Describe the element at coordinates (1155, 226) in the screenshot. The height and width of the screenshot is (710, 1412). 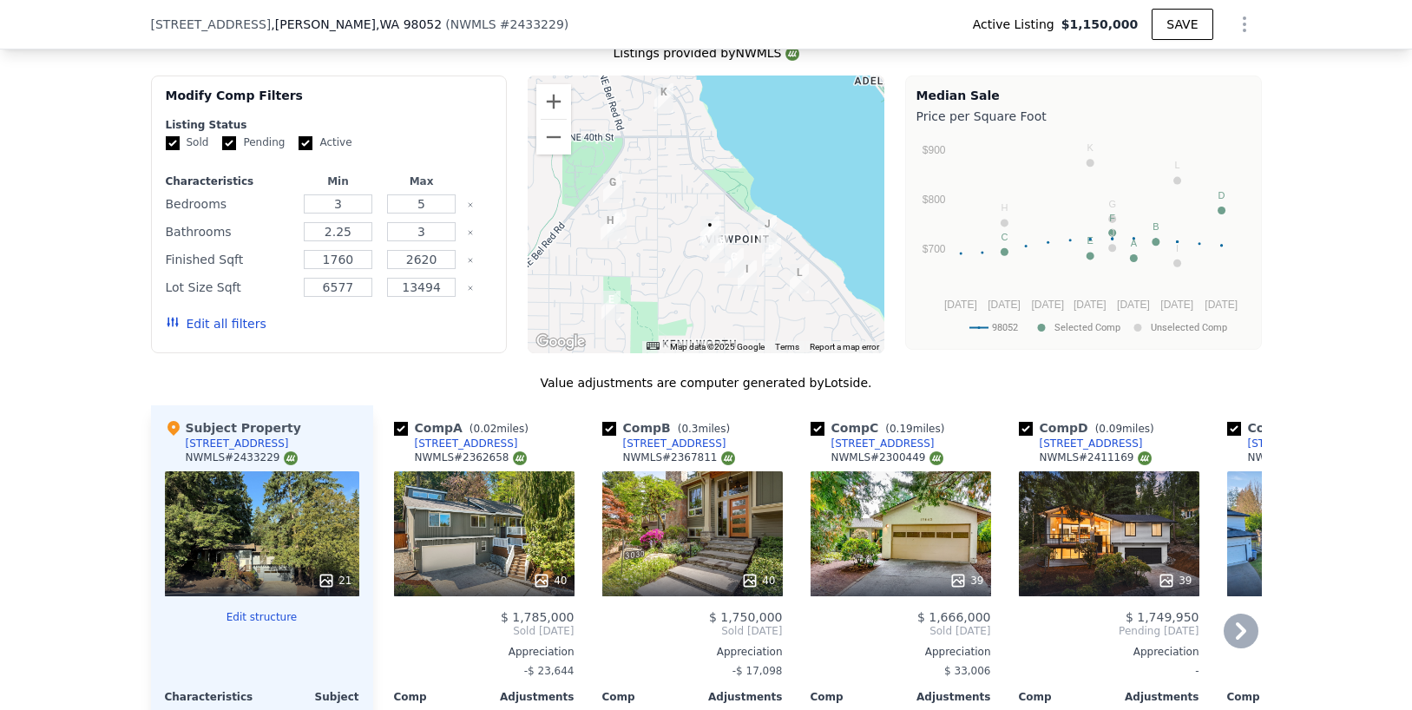
I see `text: B` at that location.